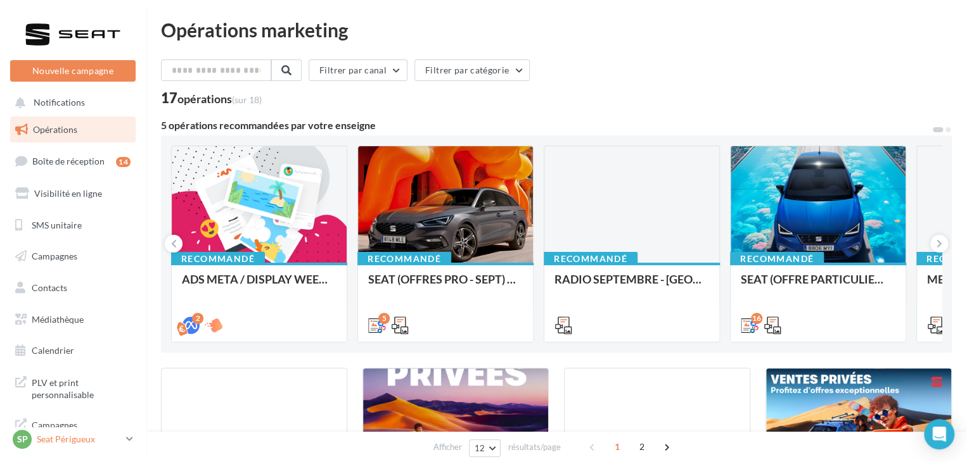  Describe the element at coordinates (81, 388) in the screenshot. I see `span: PLV et print personnalisable` at that location.